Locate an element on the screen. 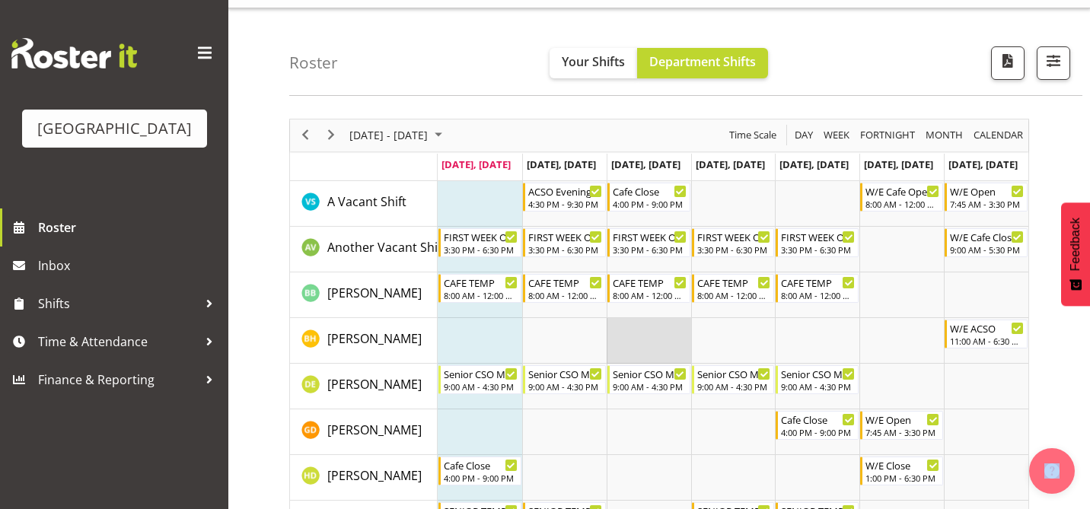 The width and height of the screenshot is (1090, 509). div: A Vacant Shift"s event - Cafe Close Begin From Wednesday, October 8, 2025 at 4:00:00 PM GMT+13:00... is located at coordinates (649, 197).